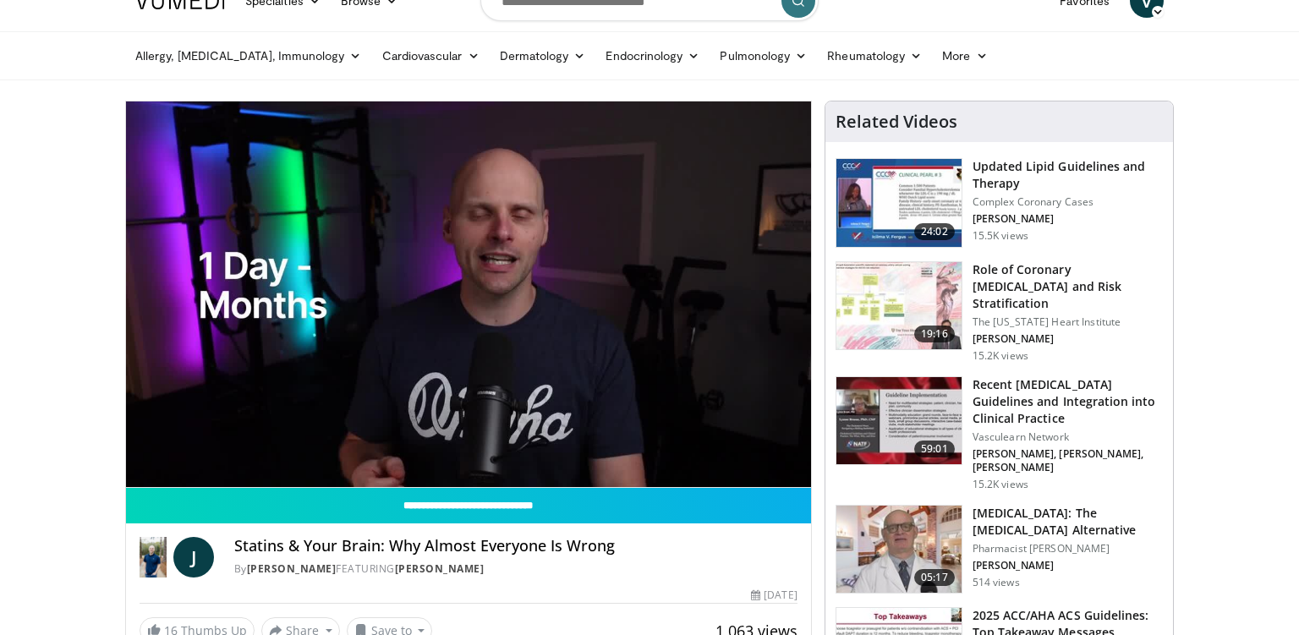 Image resolution: width=1299 pixels, height=635 pixels. What do you see at coordinates (153, 557) in the screenshot?
I see `img: Dr. Jordan Rennicke` at bounding box center [153, 557].